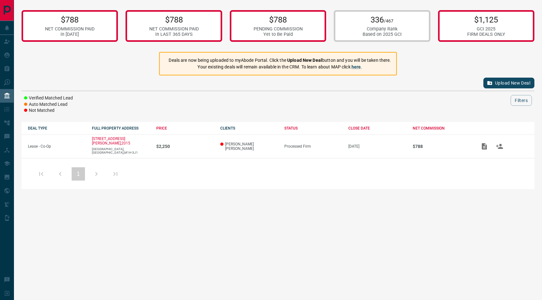  What do you see at coordinates (382, 20) in the screenshot?
I see `p: 336` at bounding box center [382, 20].